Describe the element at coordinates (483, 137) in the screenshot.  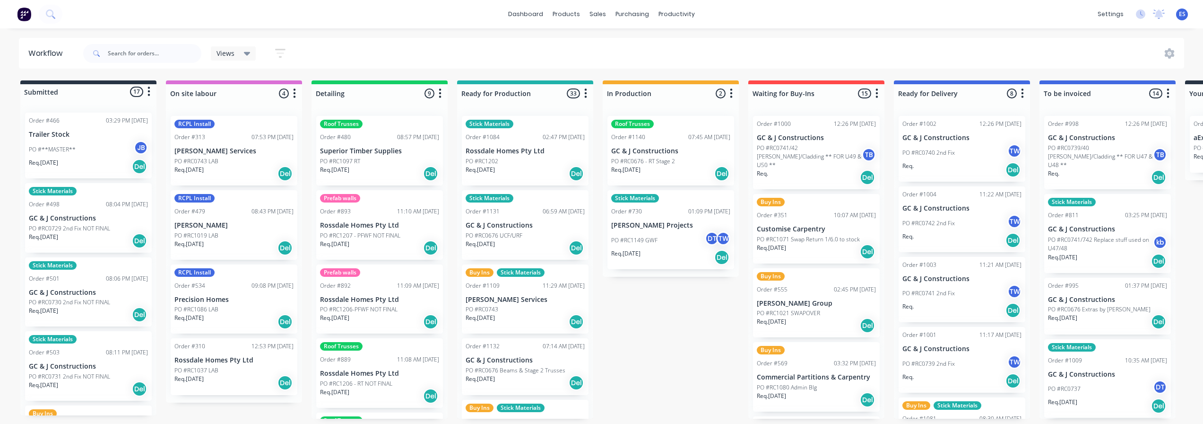
I see `div: Order #1084` at that location.